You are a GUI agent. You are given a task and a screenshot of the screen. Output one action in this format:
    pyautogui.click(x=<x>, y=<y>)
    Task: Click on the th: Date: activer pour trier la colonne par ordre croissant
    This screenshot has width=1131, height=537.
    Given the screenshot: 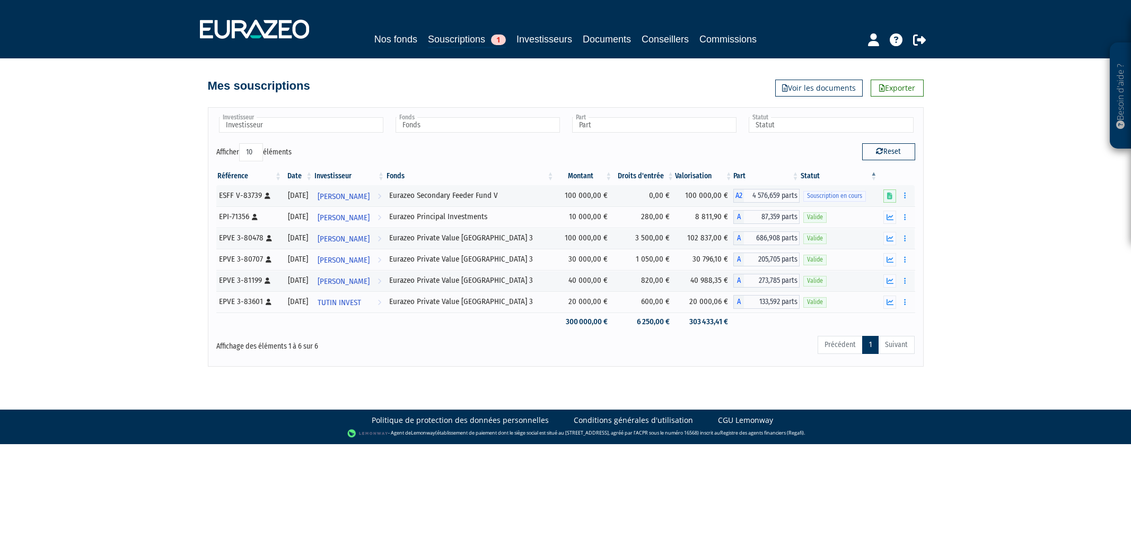 What is the action you would take?
    pyautogui.click(x=298, y=176)
    